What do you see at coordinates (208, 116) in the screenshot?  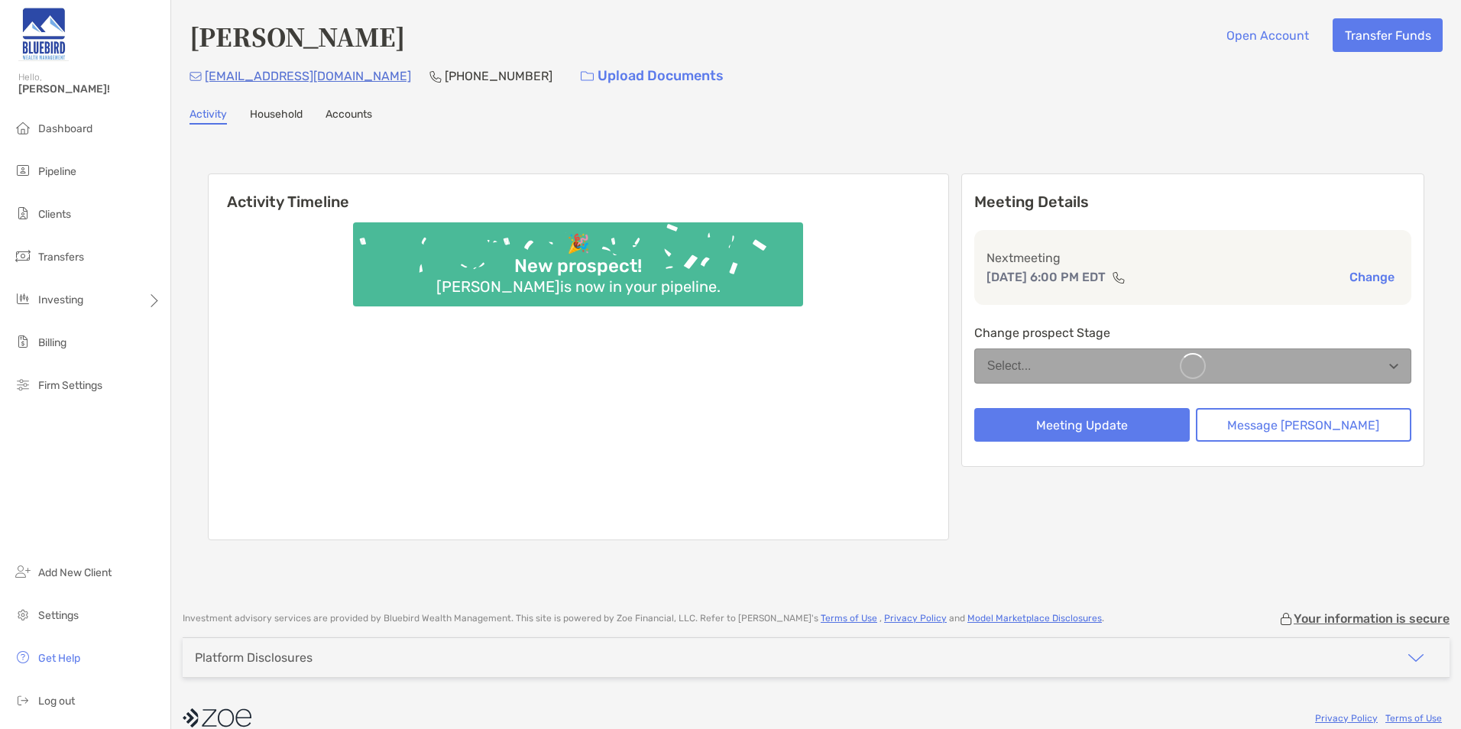 I see `a: Activity` at bounding box center [208, 116].